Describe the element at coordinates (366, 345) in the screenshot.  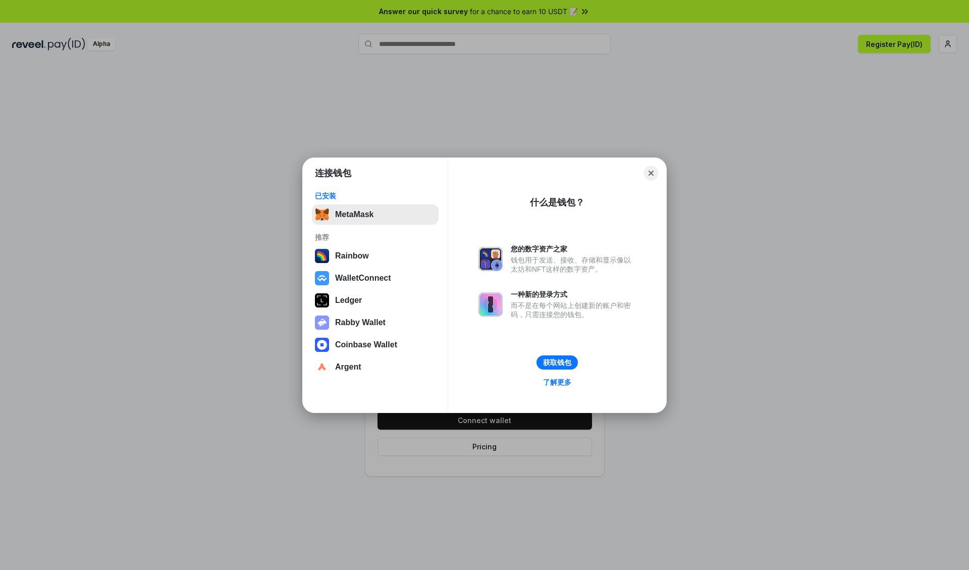
I see `div: Coinbase Wallet` at that location.